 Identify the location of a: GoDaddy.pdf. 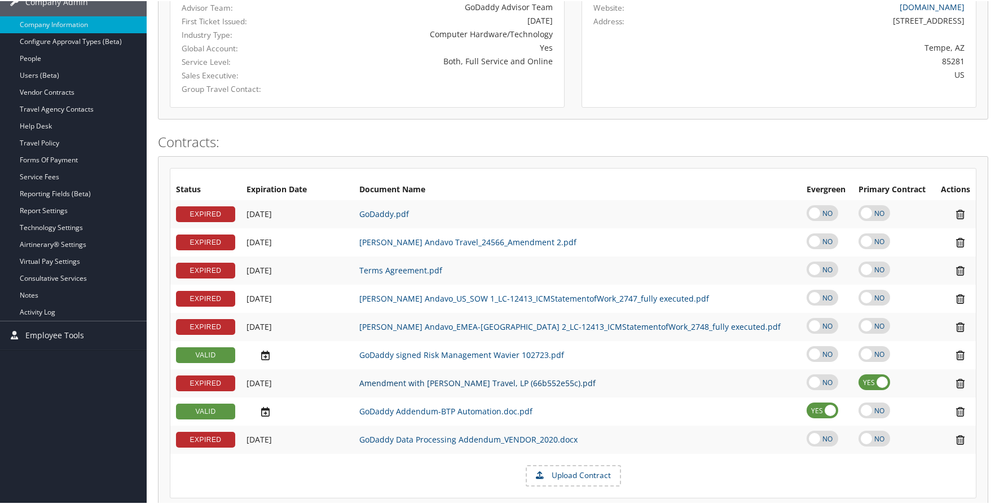
(384, 213).